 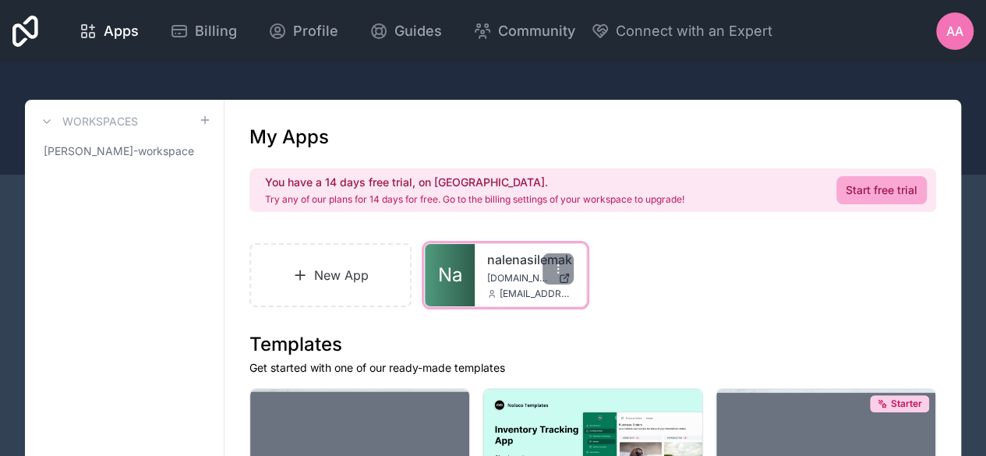 What do you see at coordinates (537, 31) in the screenshot?
I see `span: Community` at bounding box center [537, 31].